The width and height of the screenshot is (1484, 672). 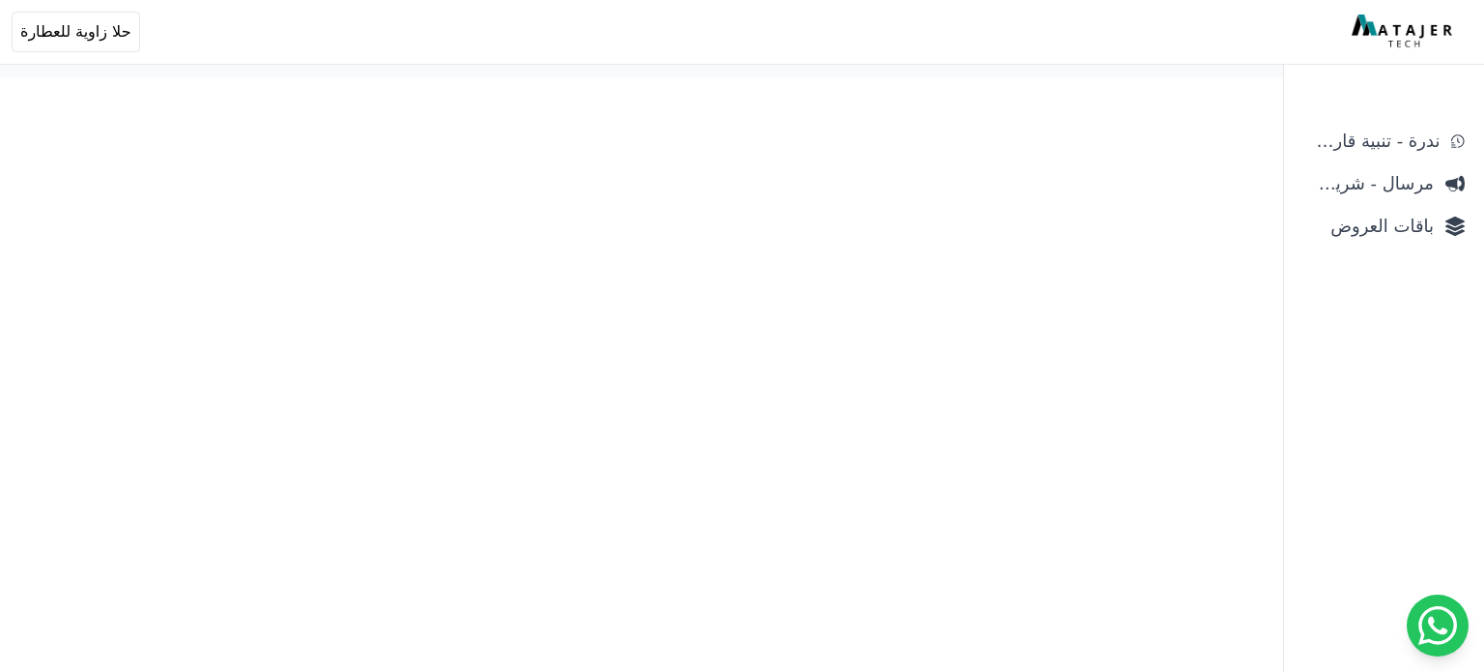 I want to click on button: حلا زاوية للعطارة, so click(x=75, y=32).